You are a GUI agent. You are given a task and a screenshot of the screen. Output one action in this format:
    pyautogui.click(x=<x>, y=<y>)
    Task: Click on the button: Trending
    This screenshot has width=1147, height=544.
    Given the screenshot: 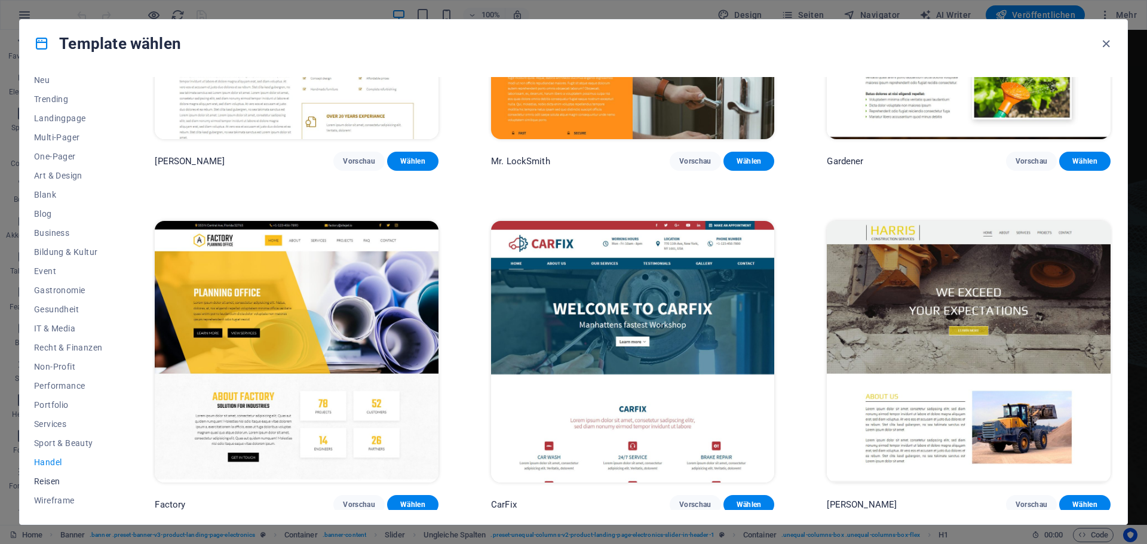 What is the action you would take?
    pyautogui.click(x=68, y=99)
    